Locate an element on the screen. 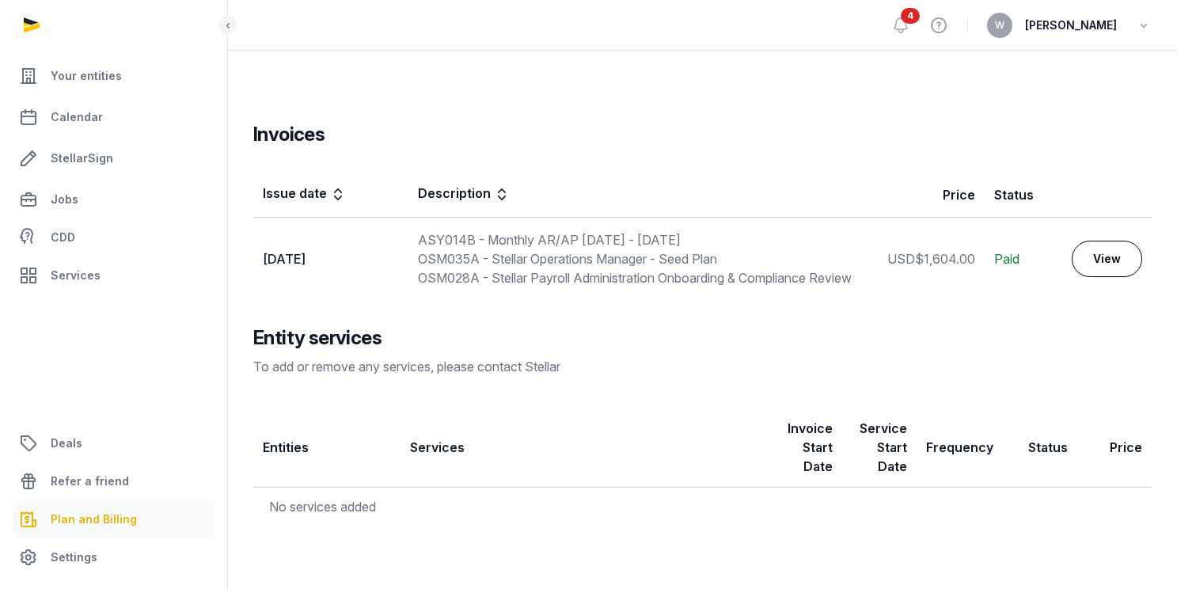 The width and height of the screenshot is (1177, 589). span: Your entities is located at coordinates (86, 76).